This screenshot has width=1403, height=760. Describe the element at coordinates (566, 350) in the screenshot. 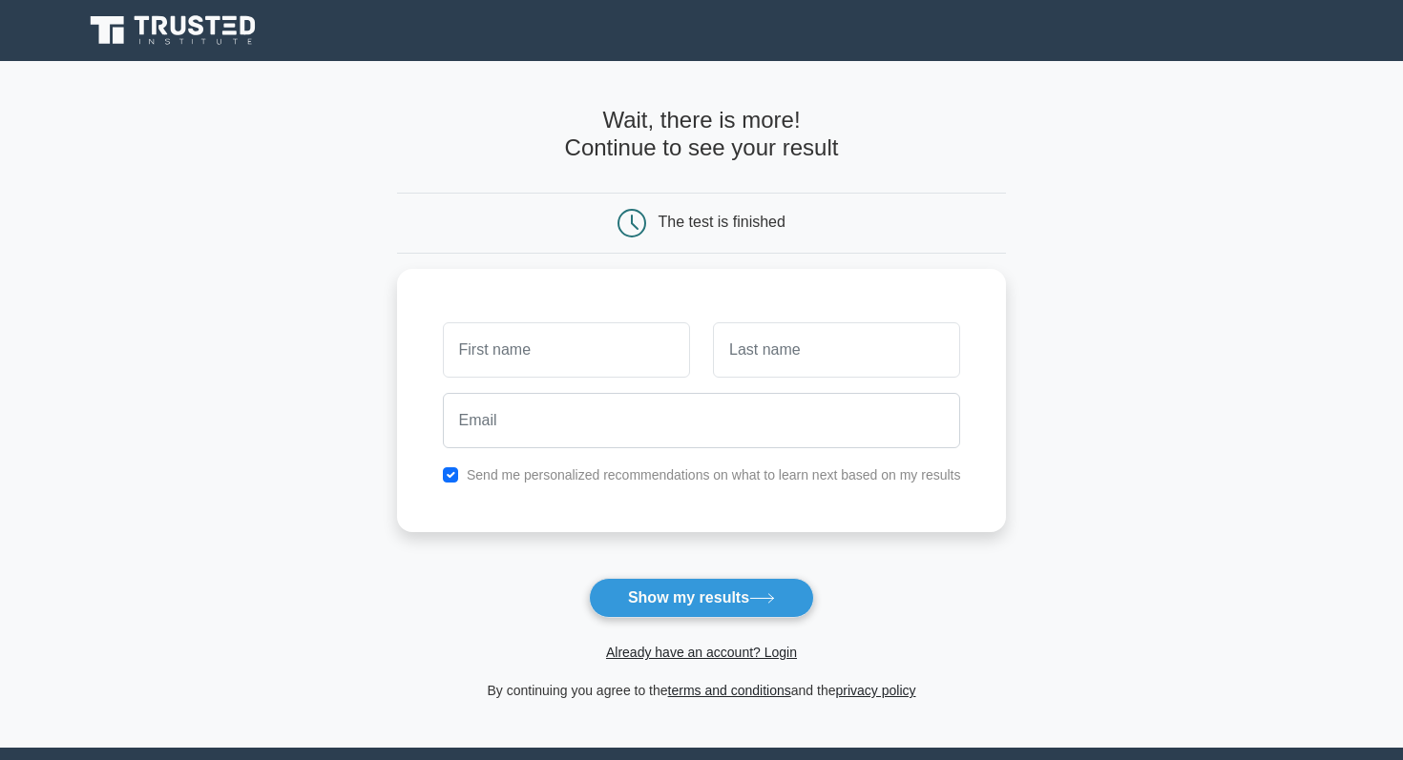

I see `input: First name` at that location.